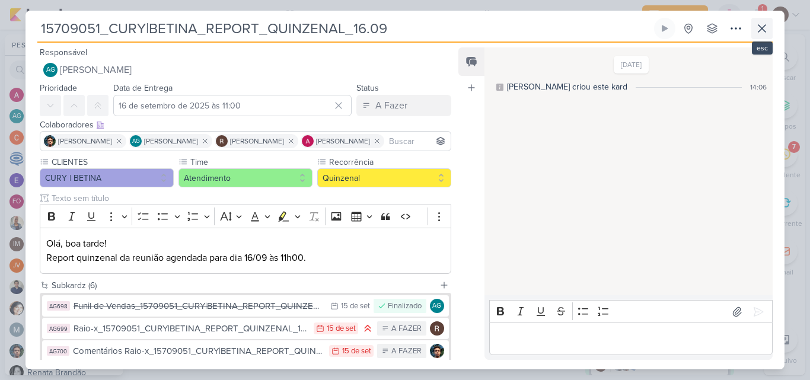 This screenshot has height=380, width=810. I want to click on label: Recorrência, so click(389, 162).